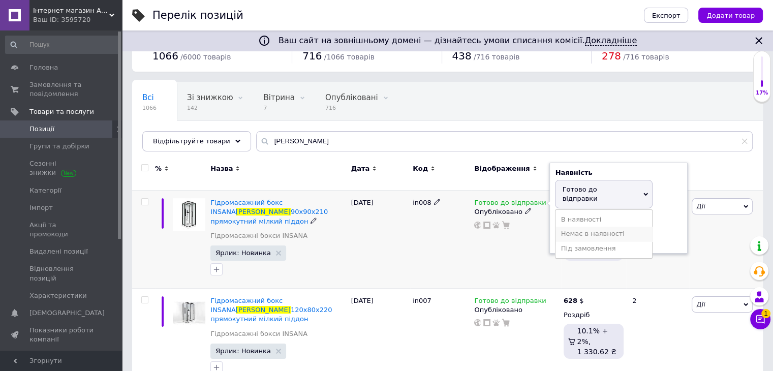  What do you see at coordinates (59, 146) in the screenshot?
I see `span: Групи та добірки` at bounding box center [59, 146].